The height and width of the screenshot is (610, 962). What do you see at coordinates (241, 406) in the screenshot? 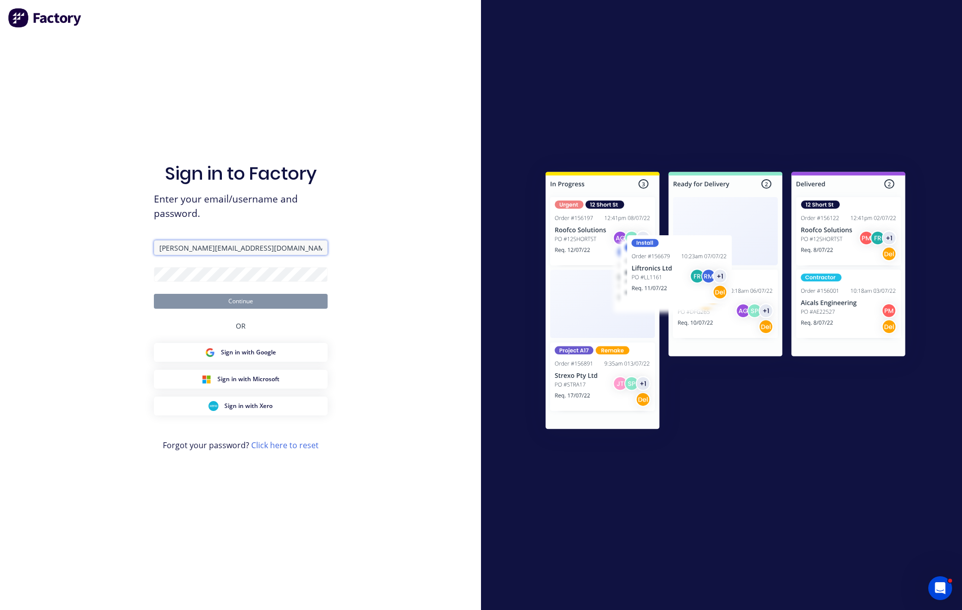
I see `button: Xero Sign inSign in with Xero` at bounding box center [241, 406].